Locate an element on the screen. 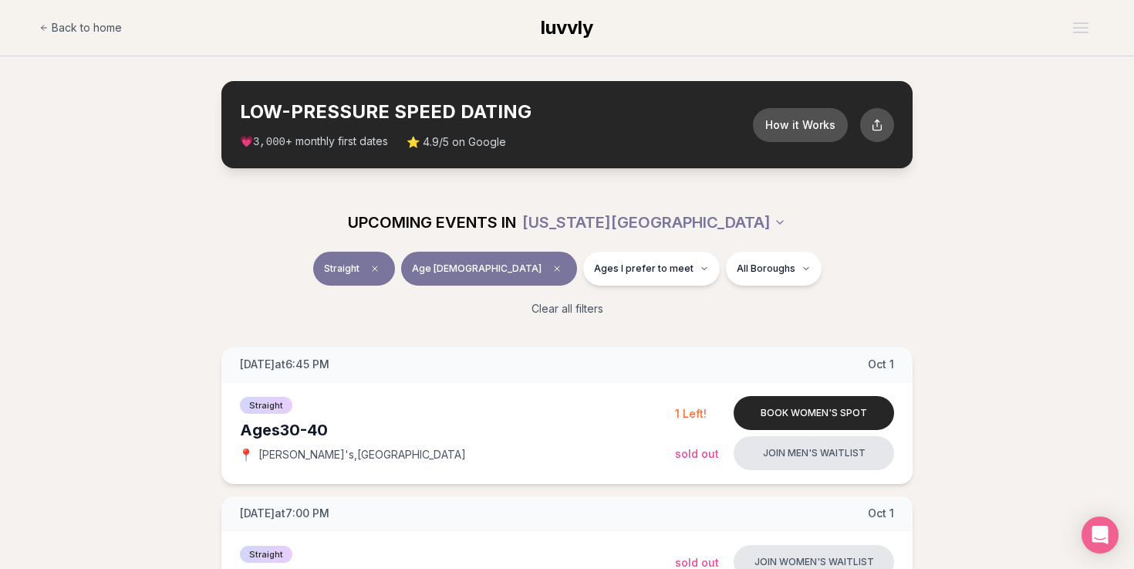 This screenshot has width=1134, height=569. span: 3,000 is located at coordinates (269, 142).